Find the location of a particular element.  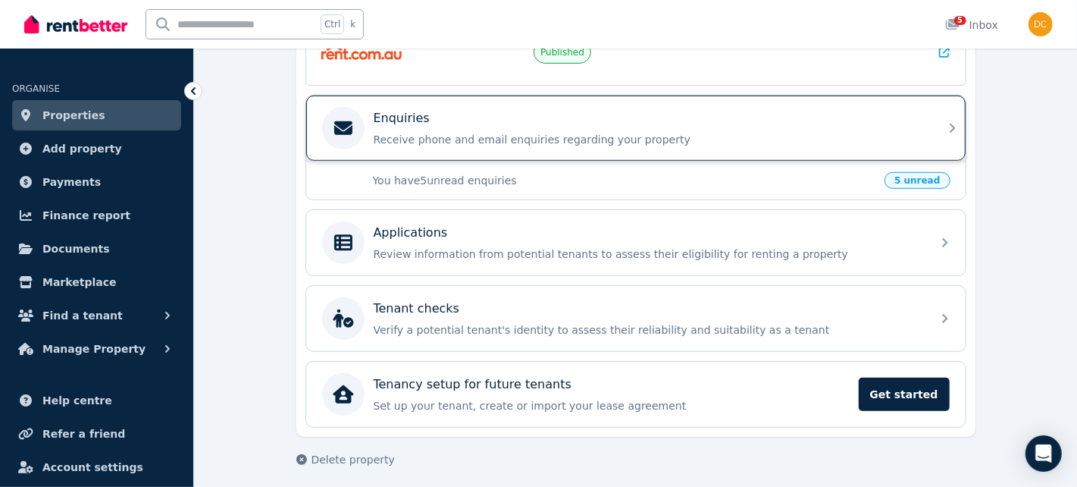

button: Find a tenant is located at coordinates (96, 315).